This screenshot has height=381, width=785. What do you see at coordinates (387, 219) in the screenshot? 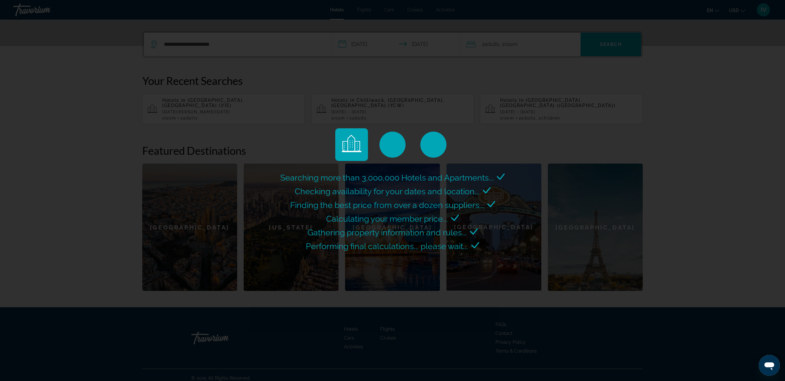
I see `span: Calculating your member price...` at bounding box center [387, 219].